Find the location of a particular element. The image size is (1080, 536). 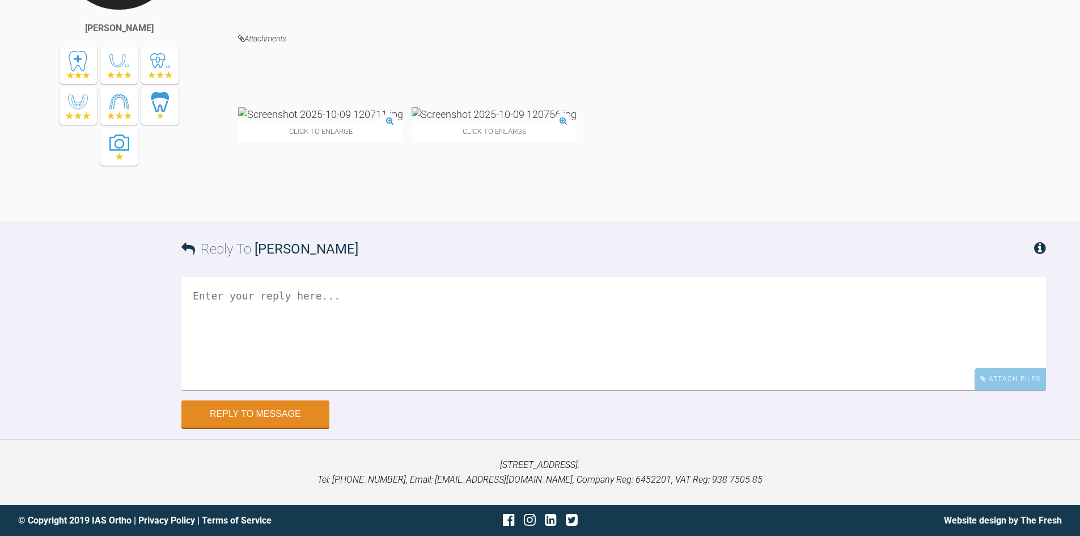

img: Screenshot 2025-10-09 120756.jpg is located at coordinates (494, 114).